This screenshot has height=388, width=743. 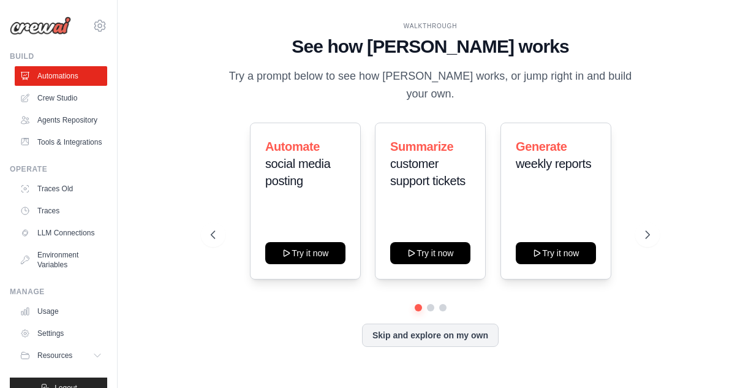 I want to click on span: Summarize, so click(x=422, y=146).